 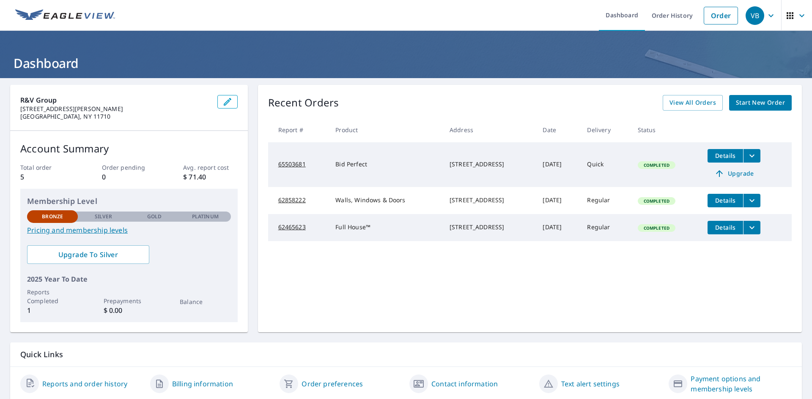 I want to click on a: View All Orders, so click(x=692, y=103).